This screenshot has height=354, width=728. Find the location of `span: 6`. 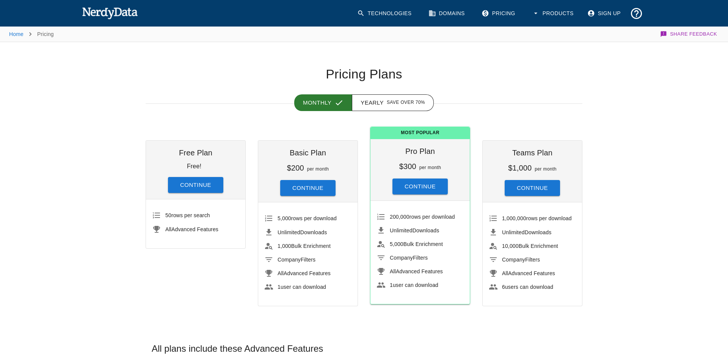

span: 6 is located at coordinates (504, 287).